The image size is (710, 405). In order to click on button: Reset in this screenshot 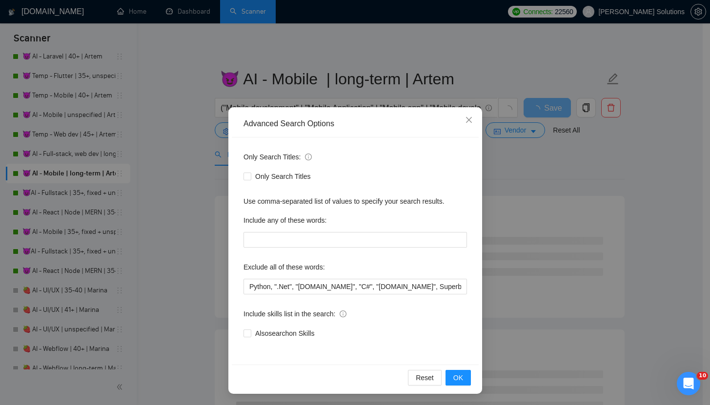, I will do `click(424, 378)`.